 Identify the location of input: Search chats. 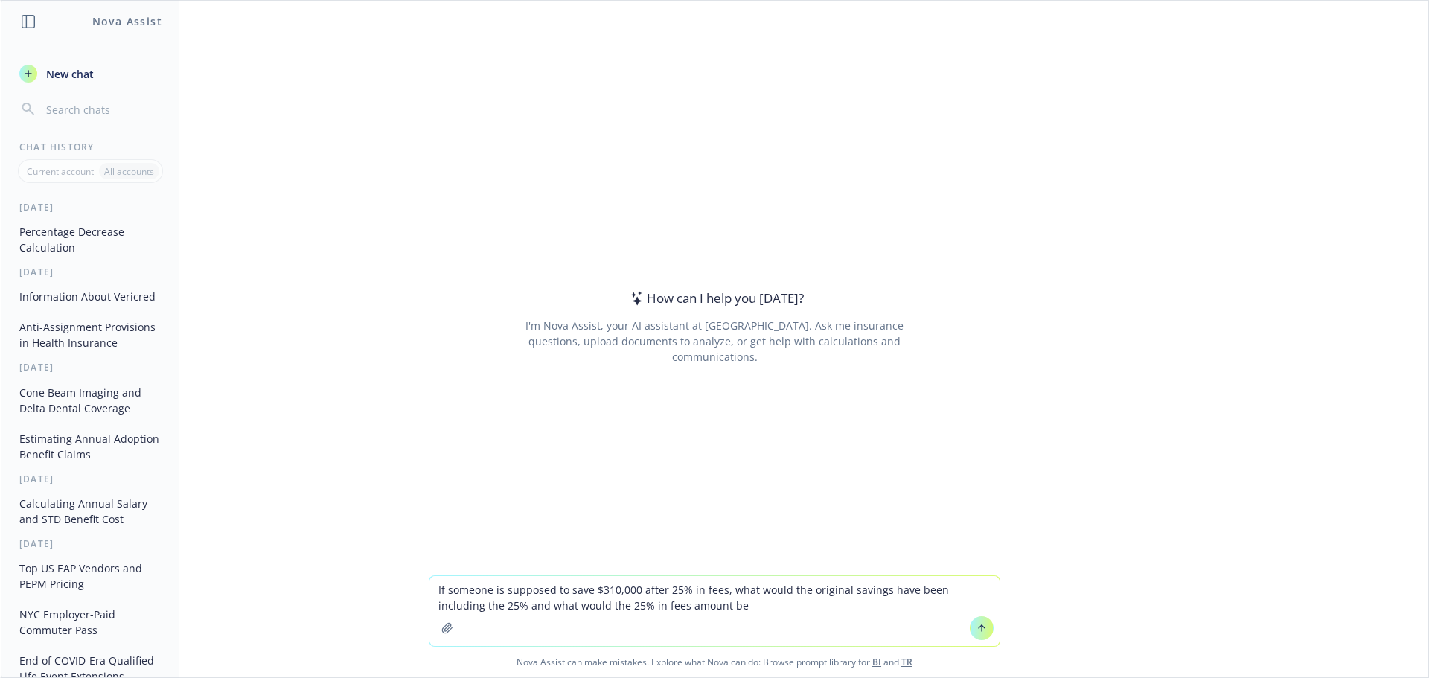
(102, 109).